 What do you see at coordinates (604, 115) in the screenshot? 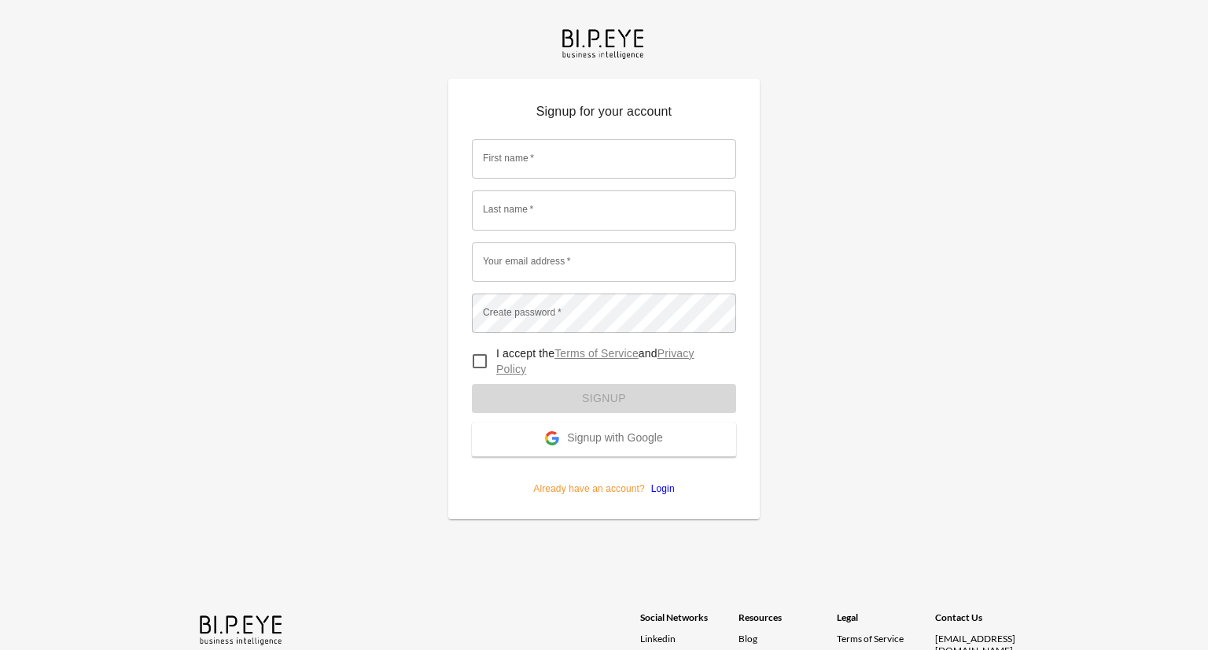
I see `p: Signup for your account` at bounding box center [604, 115].